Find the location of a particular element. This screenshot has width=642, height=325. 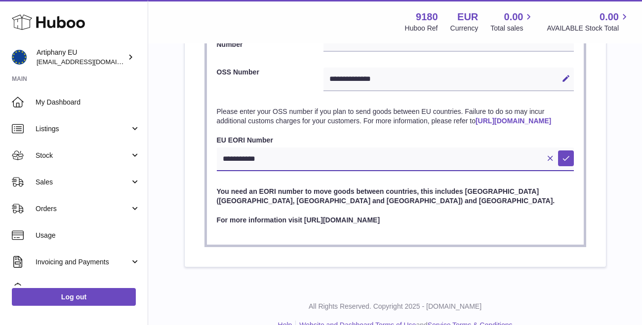

span: Total sales is located at coordinates (512, 28).